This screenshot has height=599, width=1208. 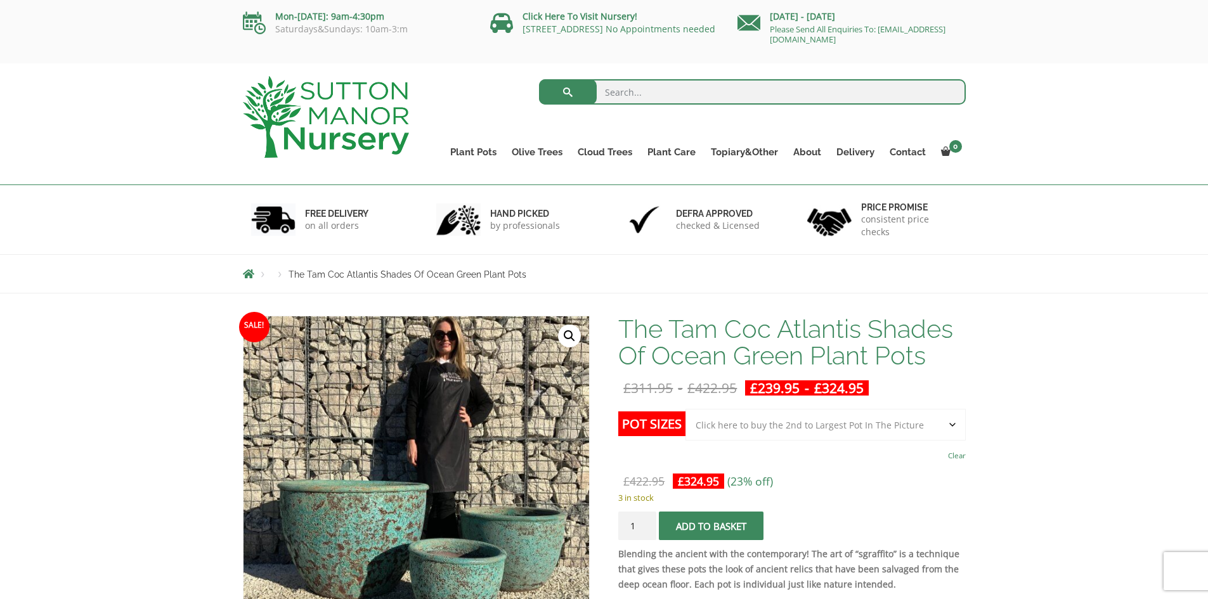 I want to click on button: Add to basket, so click(x=711, y=526).